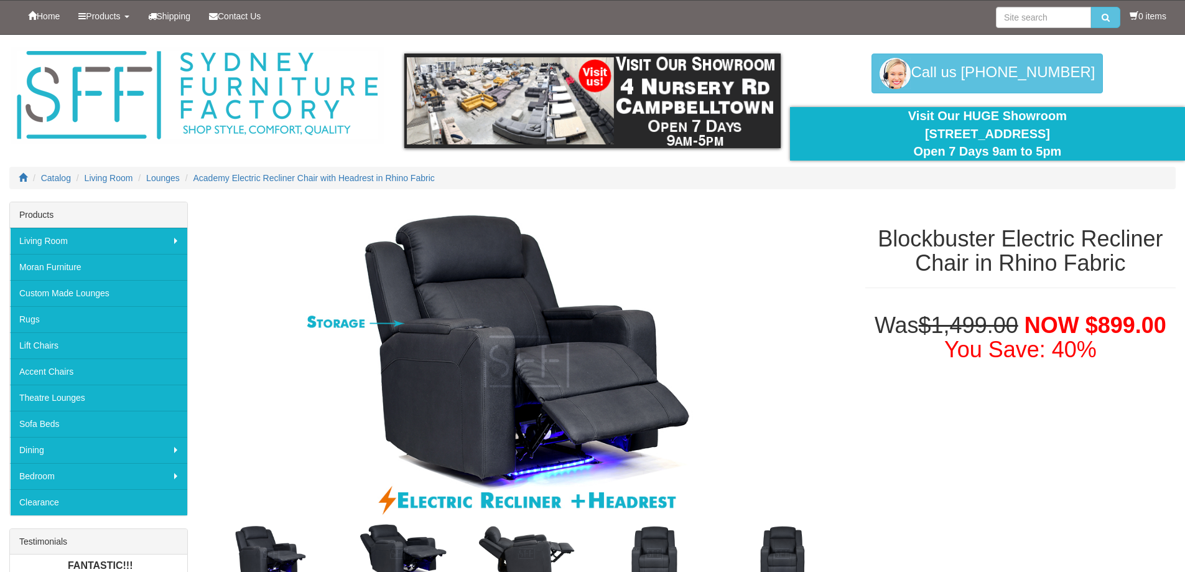  What do you see at coordinates (969, 325) in the screenshot?
I see `del: $1,499.00` at bounding box center [969, 325].